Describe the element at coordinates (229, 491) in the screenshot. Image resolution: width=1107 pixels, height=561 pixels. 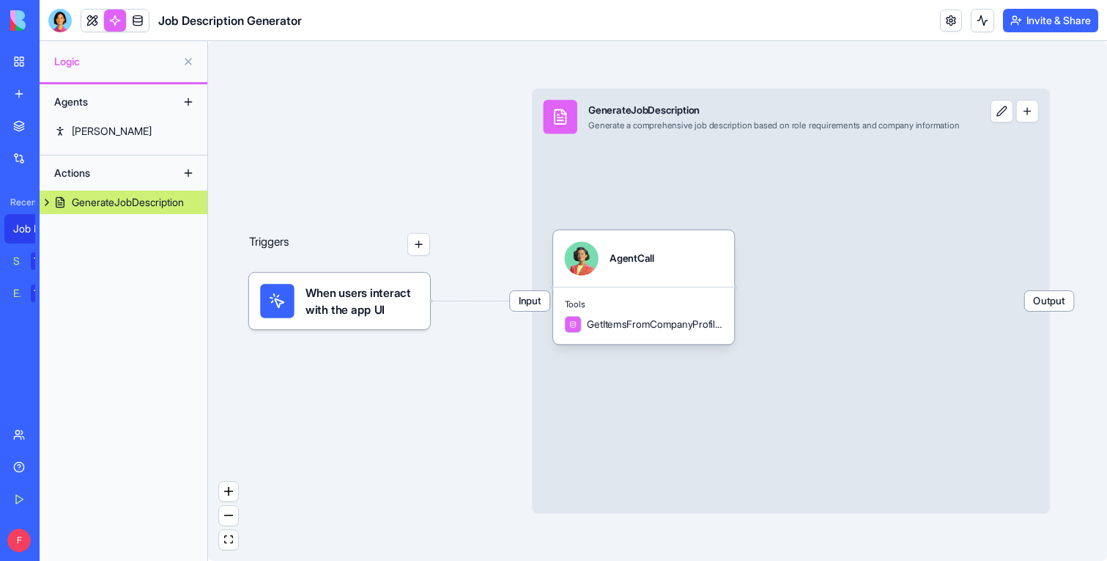
I see `button: zoom in` at that location.